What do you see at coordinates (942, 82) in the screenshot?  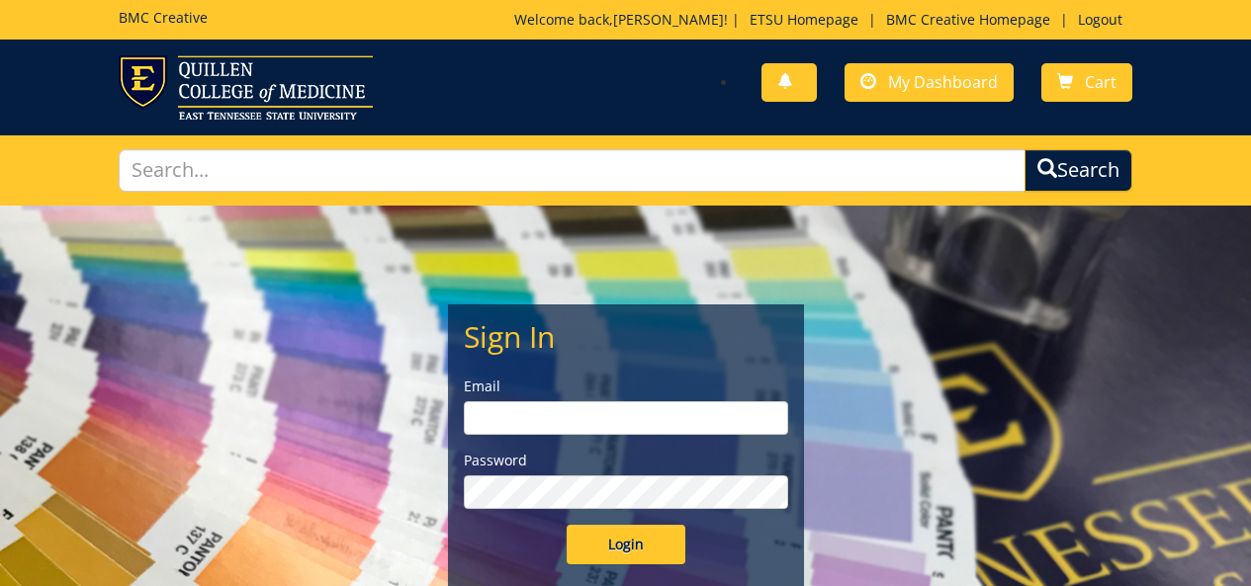 I see `span: My Dashboard` at bounding box center [942, 82].